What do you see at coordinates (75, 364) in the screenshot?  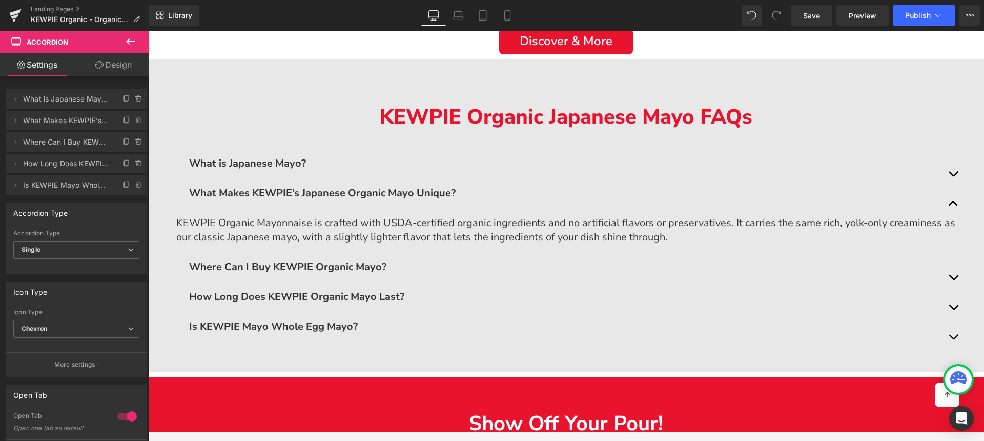 I see `p: More settings` at bounding box center [75, 364].